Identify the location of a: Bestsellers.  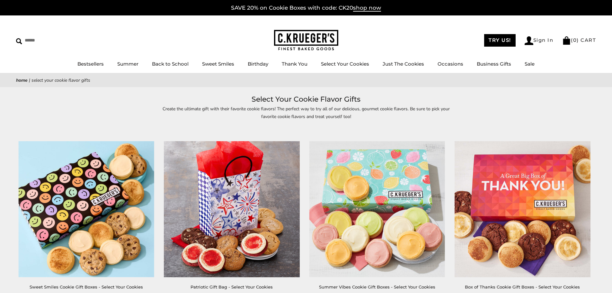
(91, 64).